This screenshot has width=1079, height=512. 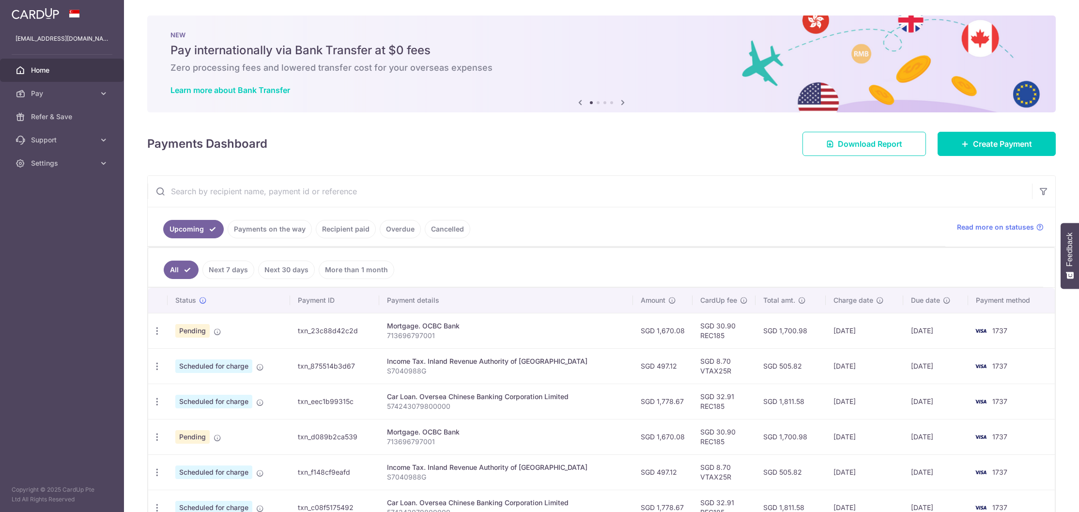 What do you see at coordinates (1003, 144) in the screenshot?
I see `span: Create Payment` at bounding box center [1003, 144].